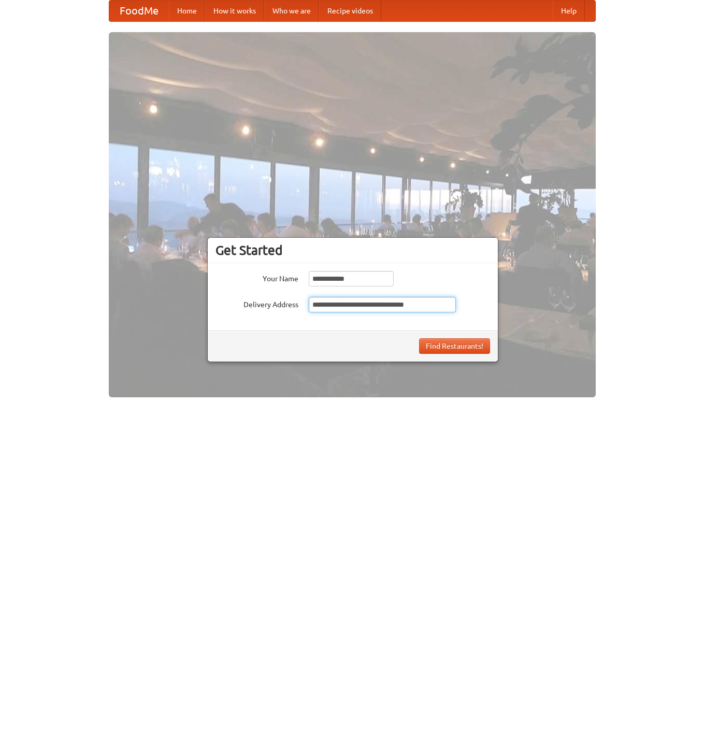 Image resolution: width=704 pixels, height=733 pixels. What do you see at coordinates (568, 11) in the screenshot?
I see `a: Help` at bounding box center [568, 11].